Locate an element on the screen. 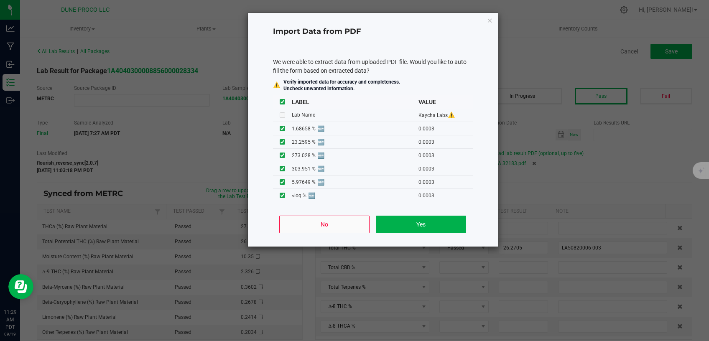  span: 273.028 % is located at coordinates (303, 155).